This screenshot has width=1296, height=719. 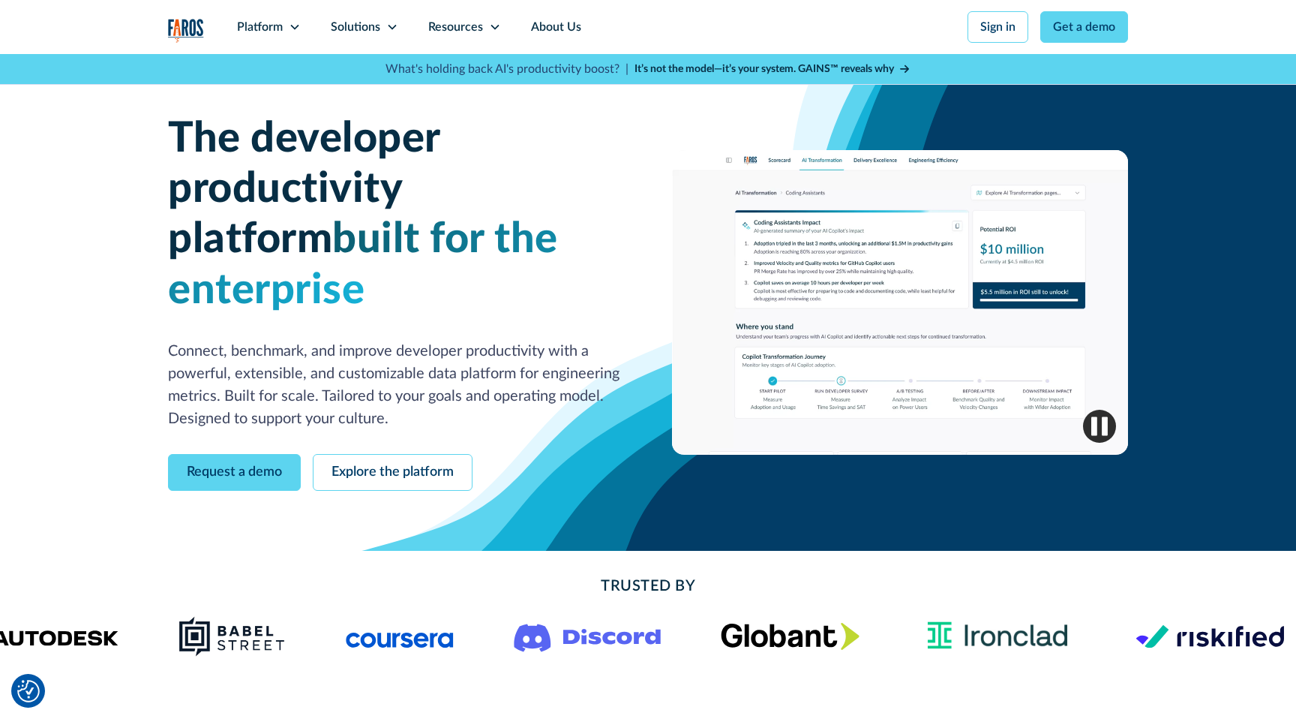 I want to click on img: Pause video, so click(x=1100, y=426).